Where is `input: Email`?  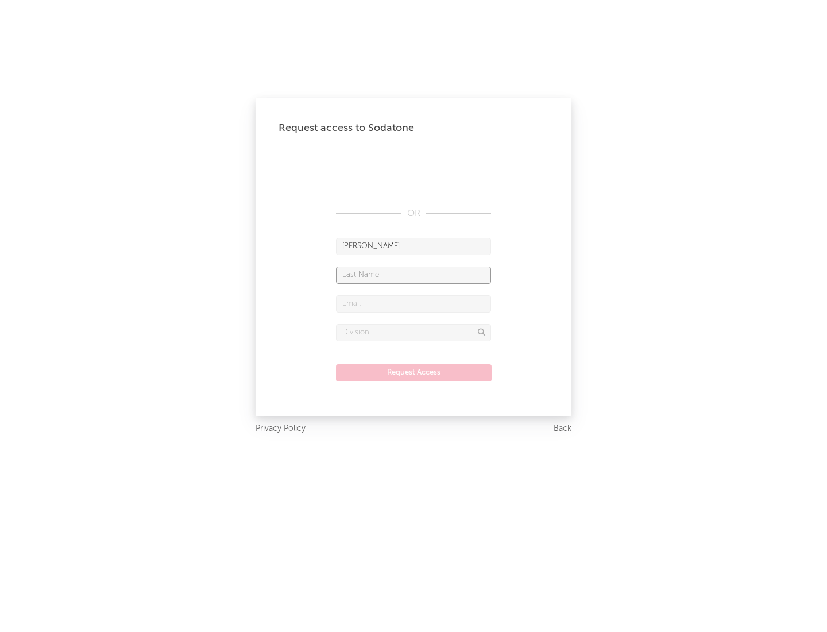 input: Email is located at coordinates (414, 304).